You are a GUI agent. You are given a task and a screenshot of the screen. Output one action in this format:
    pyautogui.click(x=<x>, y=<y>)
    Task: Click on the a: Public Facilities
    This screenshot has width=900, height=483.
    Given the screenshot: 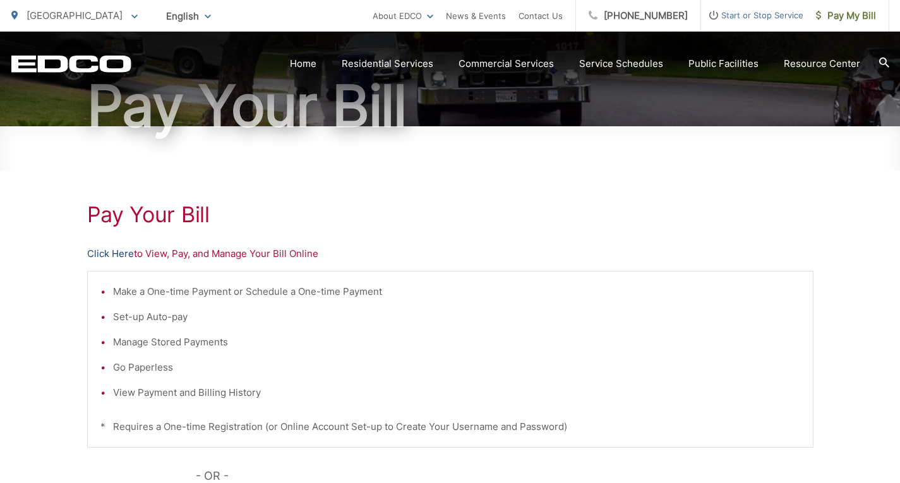 What is the action you would take?
    pyautogui.click(x=723, y=64)
    